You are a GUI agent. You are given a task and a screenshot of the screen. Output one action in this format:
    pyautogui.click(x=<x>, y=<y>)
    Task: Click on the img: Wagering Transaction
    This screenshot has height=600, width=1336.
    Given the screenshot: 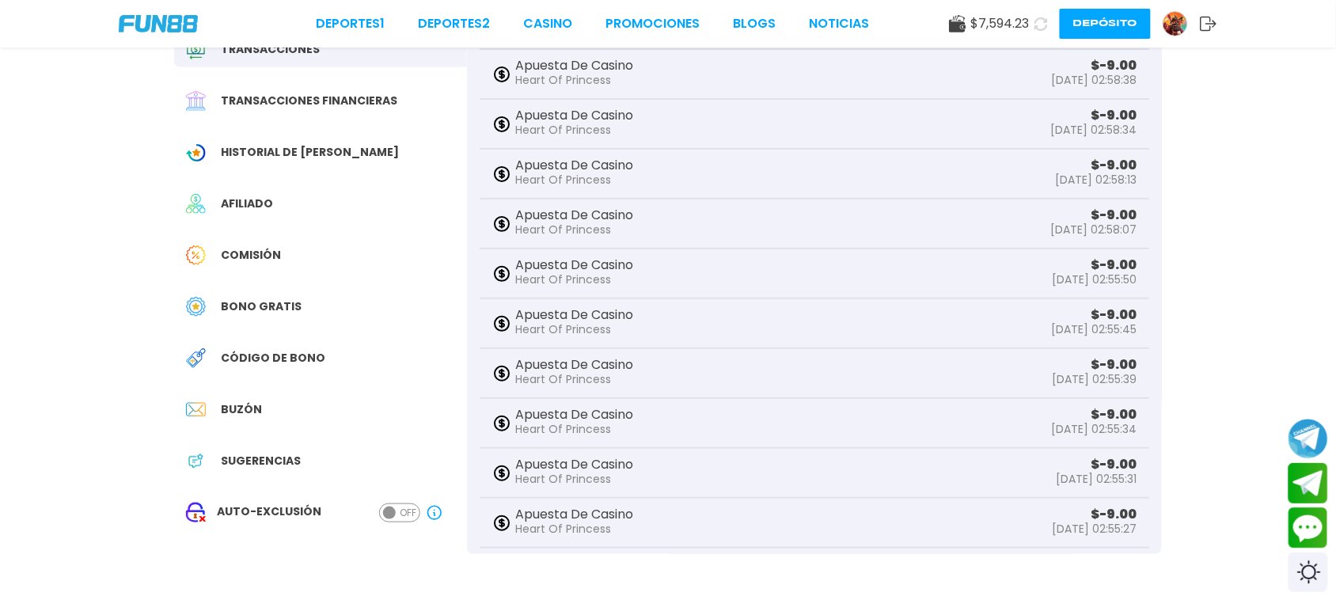 What is the action you would take?
    pyautogui.click(x=196, y=152)
    